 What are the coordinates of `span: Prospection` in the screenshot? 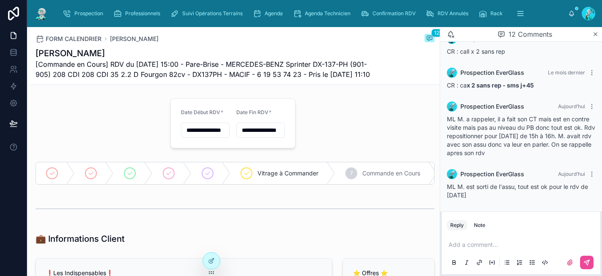 It's located at (89, 14).